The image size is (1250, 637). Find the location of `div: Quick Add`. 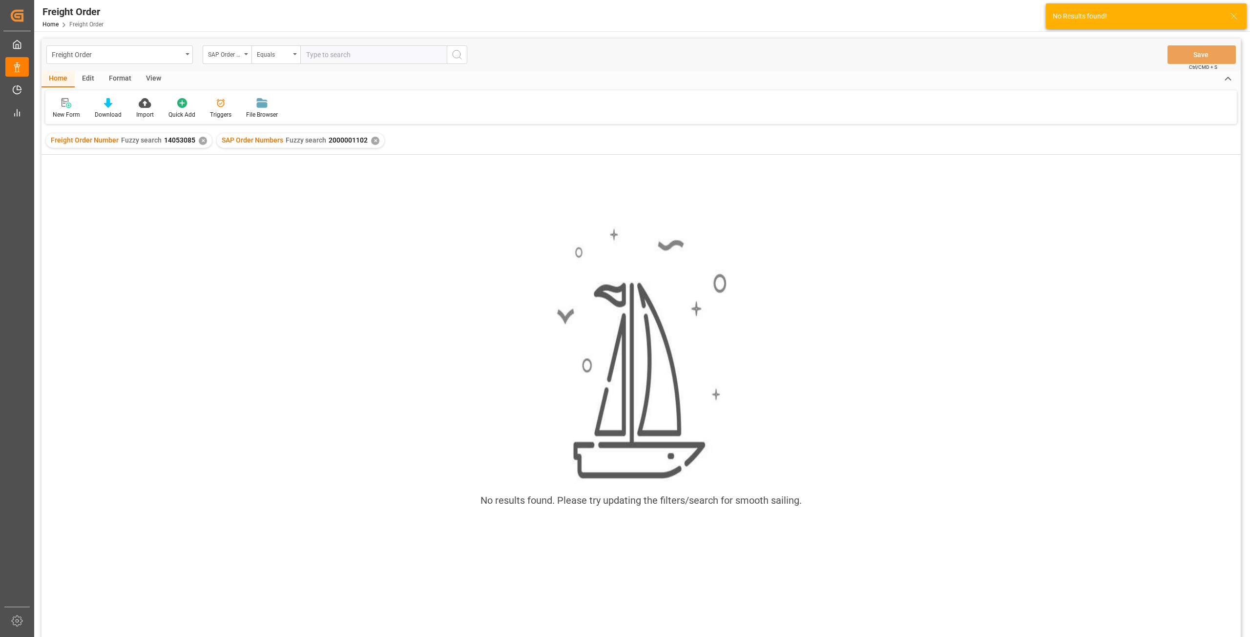

div: Quick Add is located at coordinates (182, 115).